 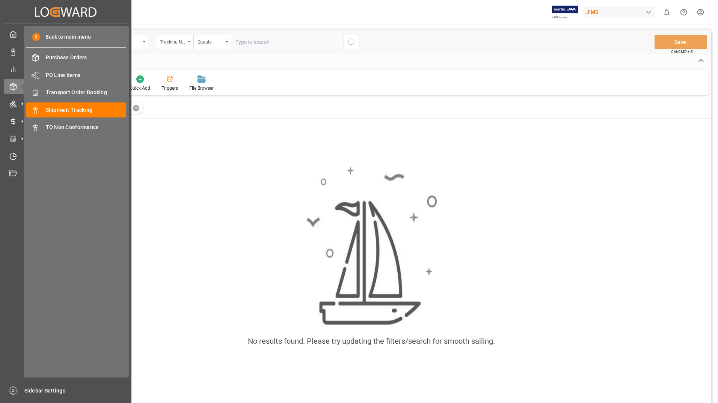 What do you see at coordinates (76, 92) in the screenshot?
I see `a: Transport Order Booking` at bounding box center [76, 92].